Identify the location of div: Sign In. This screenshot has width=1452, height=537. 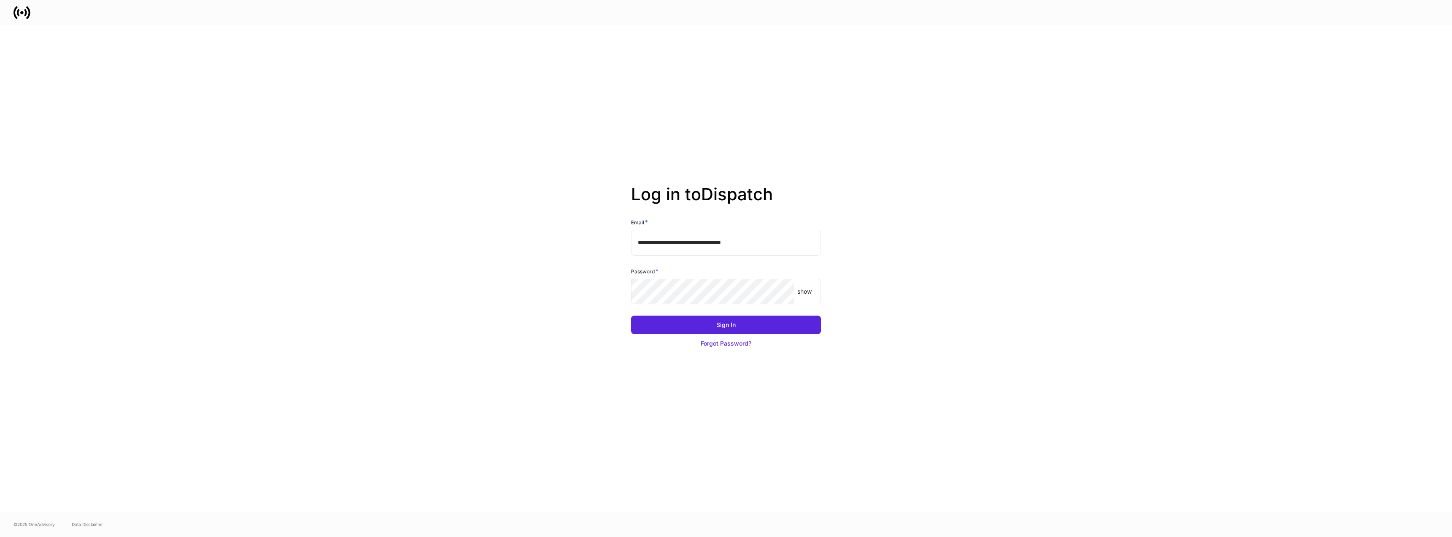
(726, 325).